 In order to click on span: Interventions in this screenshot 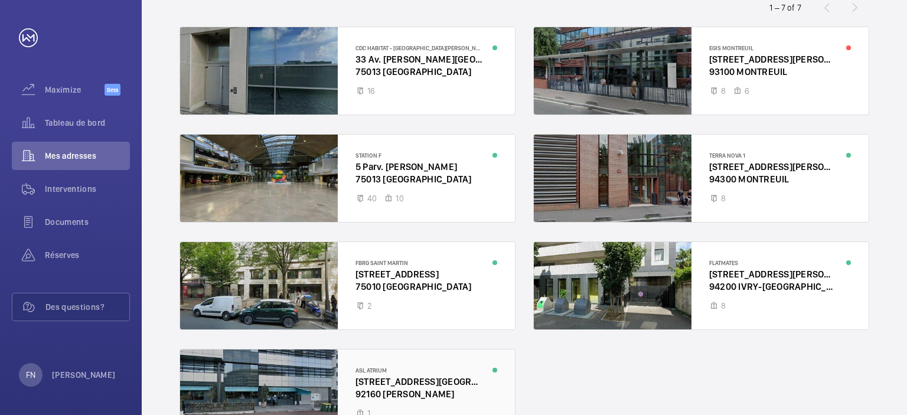, I will do `click(87, 189)`.